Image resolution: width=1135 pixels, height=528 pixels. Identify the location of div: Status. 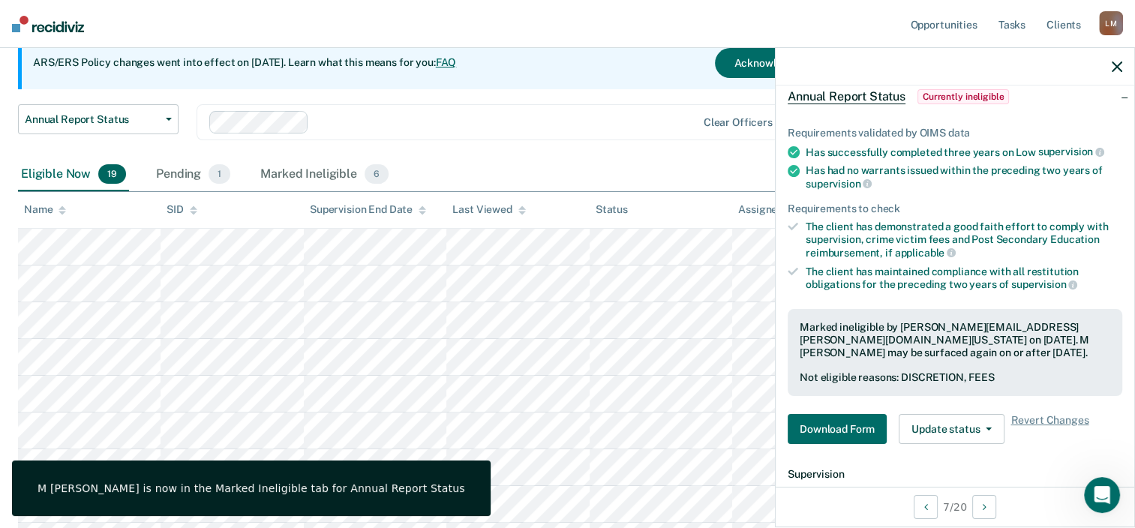
(611, 209).